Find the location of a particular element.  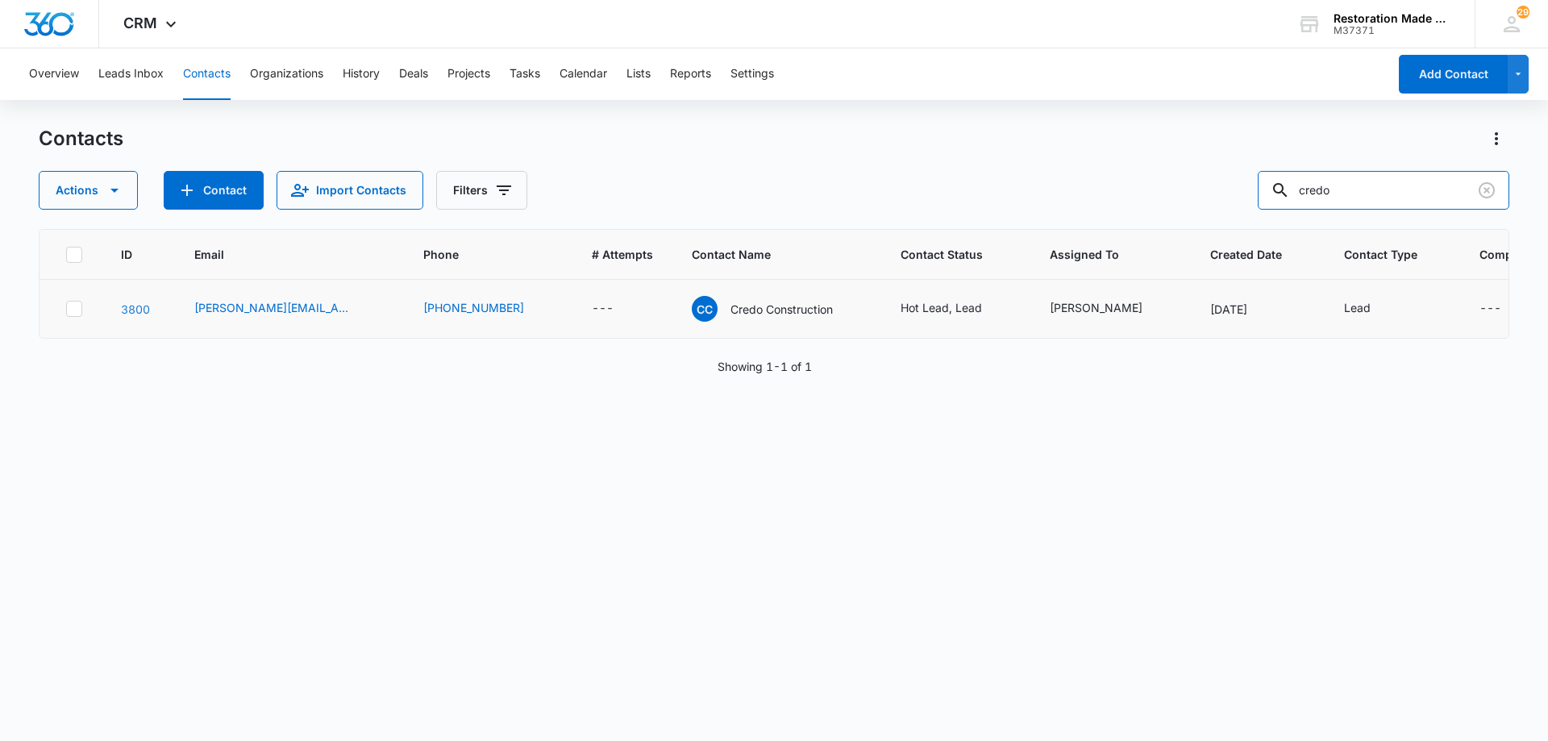

span: Created Date is located at coordinates (1246, 254).